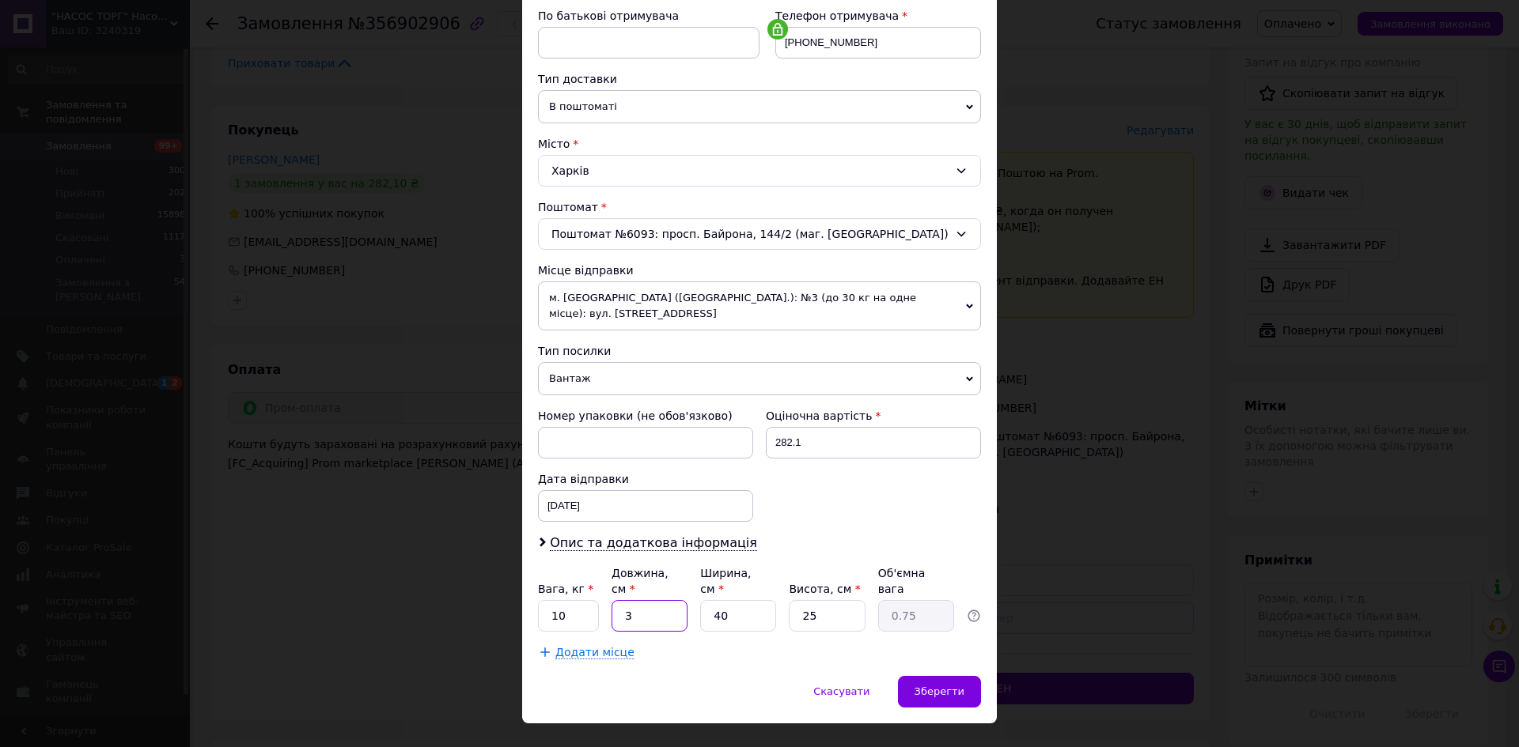  Describe the element at coordinates (837, 16) in the screenshot. I see `span: Телефон отримувача` at that location.